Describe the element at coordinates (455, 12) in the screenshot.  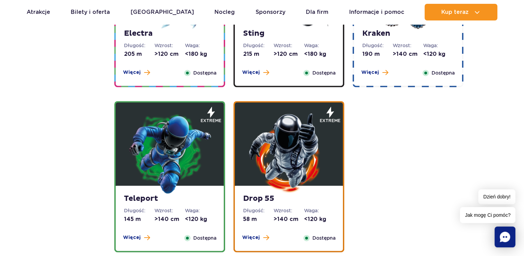
I see `span: Kup teraz` at that location.